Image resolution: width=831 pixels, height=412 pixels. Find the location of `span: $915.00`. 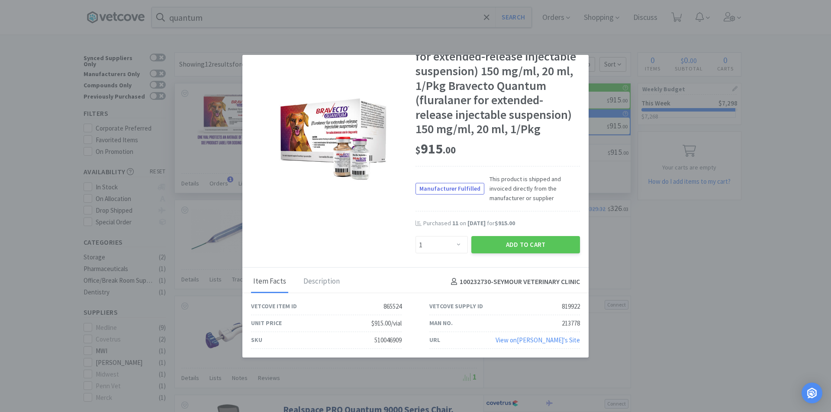

span: $915.00 is located at coordinates (504, 223).